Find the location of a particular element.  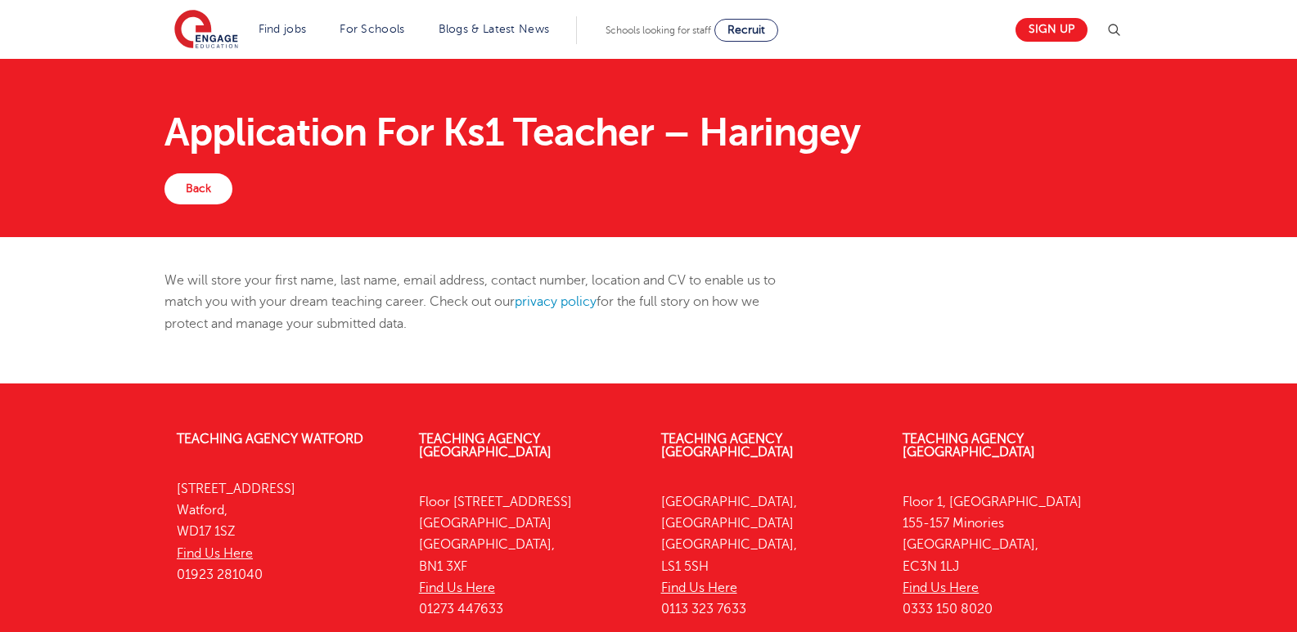

a: For Schools is located at coordinates (371, 29).